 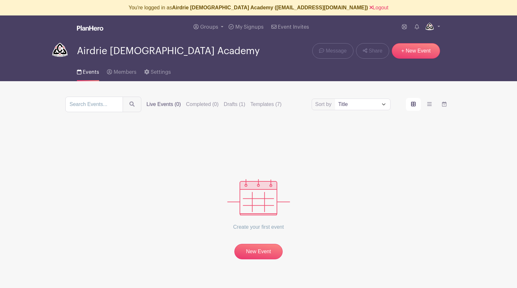 What do you see at coordinates (246, 27) in the screenshot?
I see `a: My Signups` at bounding box center [246, 27].